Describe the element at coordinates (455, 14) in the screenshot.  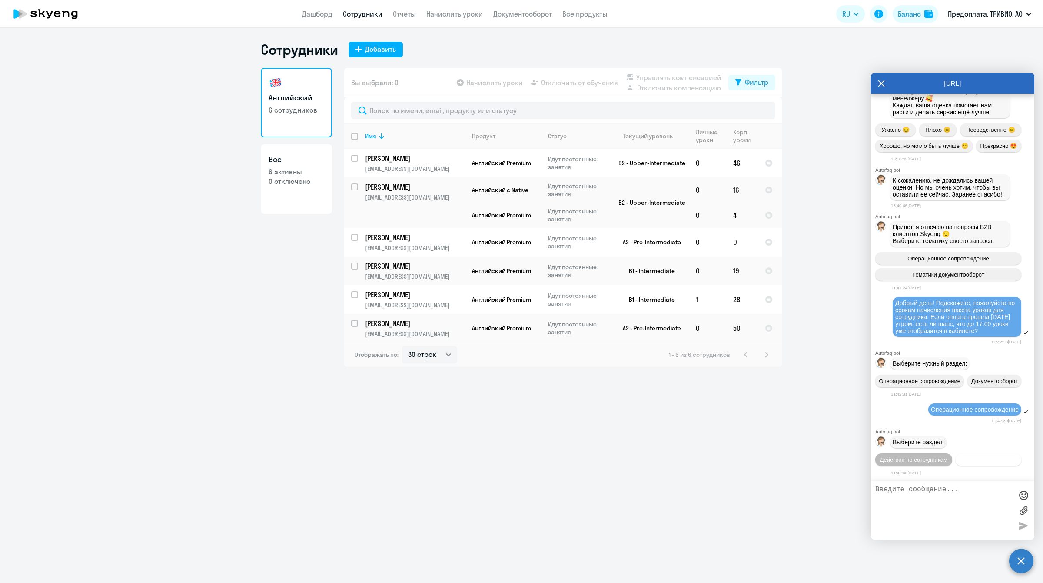
I see `a: Начислить уроки` at that location.